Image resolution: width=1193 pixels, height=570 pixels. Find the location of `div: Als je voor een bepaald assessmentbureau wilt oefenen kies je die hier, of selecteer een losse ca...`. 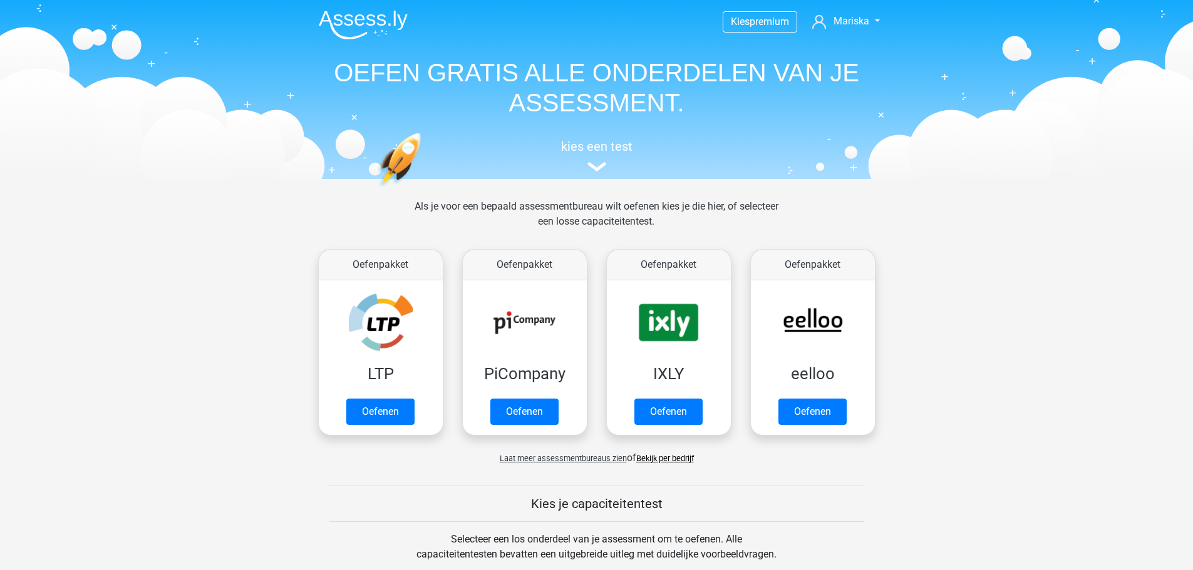

div: Als je voor een bepaald assessmentbureau wilt oefenen kies je die hier, of selecteer een losse ca... is located at coordinates (596, 222).